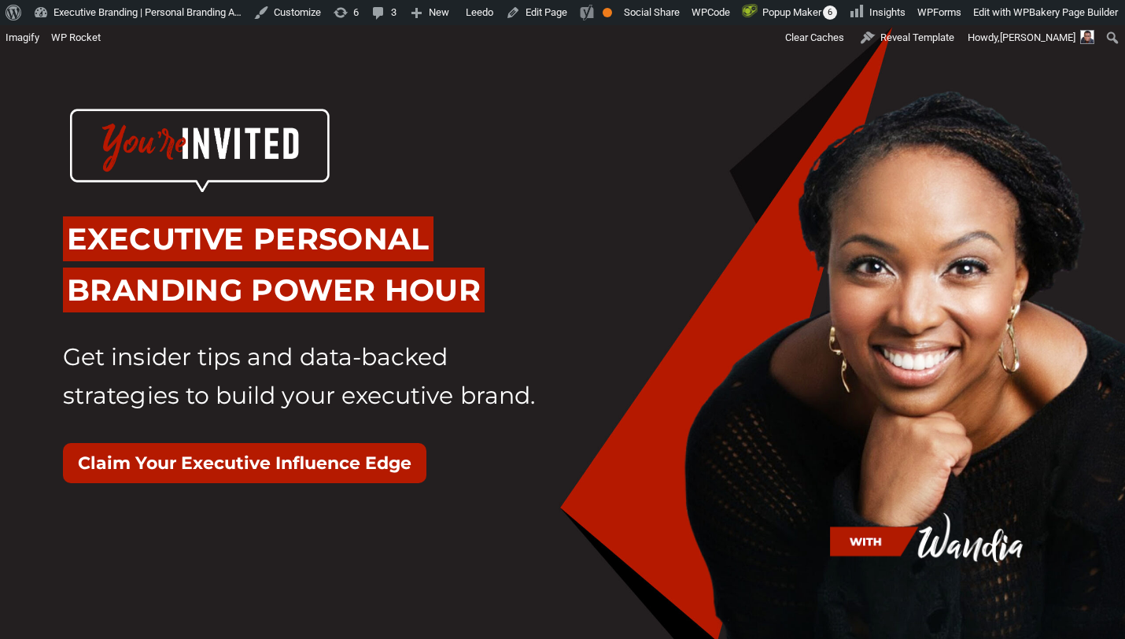 The height and width of the screenshot is (639, 1125). What do you see at coordinates (814, 38) in the screenshot?
I see `div: Clear Caches` at bounding box center [814, 38].